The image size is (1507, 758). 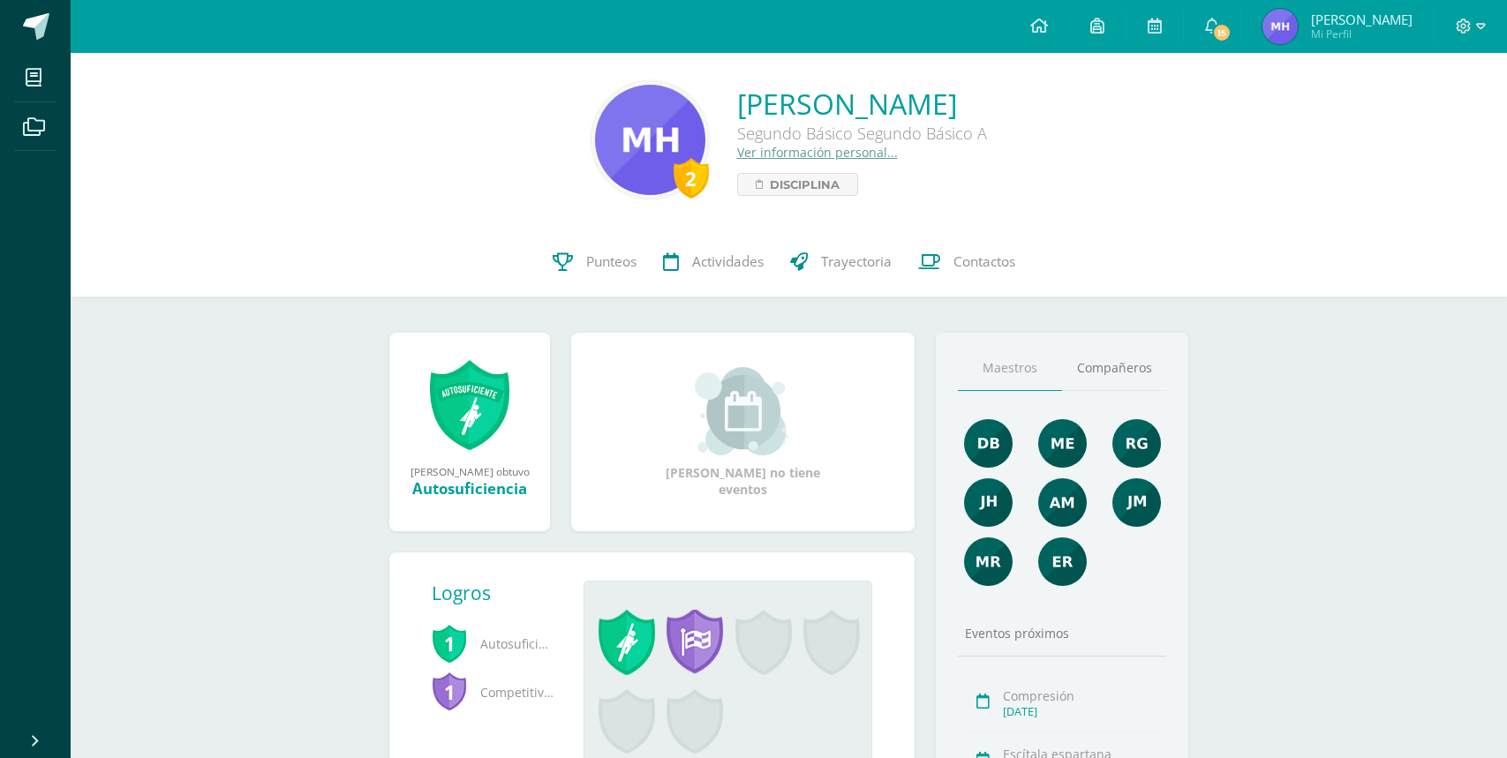 I want to click on span: Contactos, so click(x=984, y=261).